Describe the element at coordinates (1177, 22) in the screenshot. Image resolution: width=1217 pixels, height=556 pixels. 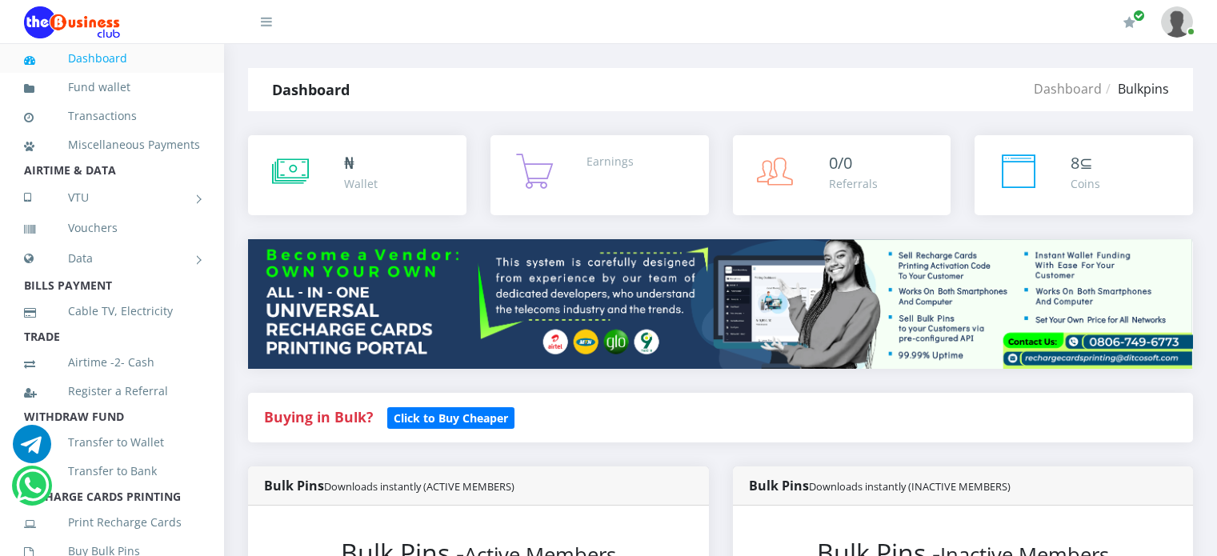
I see `img: User` at that location.